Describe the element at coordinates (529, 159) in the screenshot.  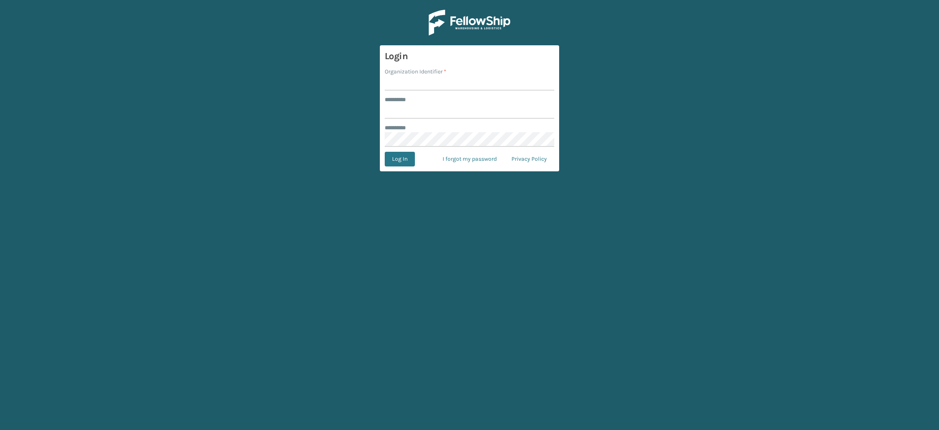
I see `a: Privacy Policy` at that location.